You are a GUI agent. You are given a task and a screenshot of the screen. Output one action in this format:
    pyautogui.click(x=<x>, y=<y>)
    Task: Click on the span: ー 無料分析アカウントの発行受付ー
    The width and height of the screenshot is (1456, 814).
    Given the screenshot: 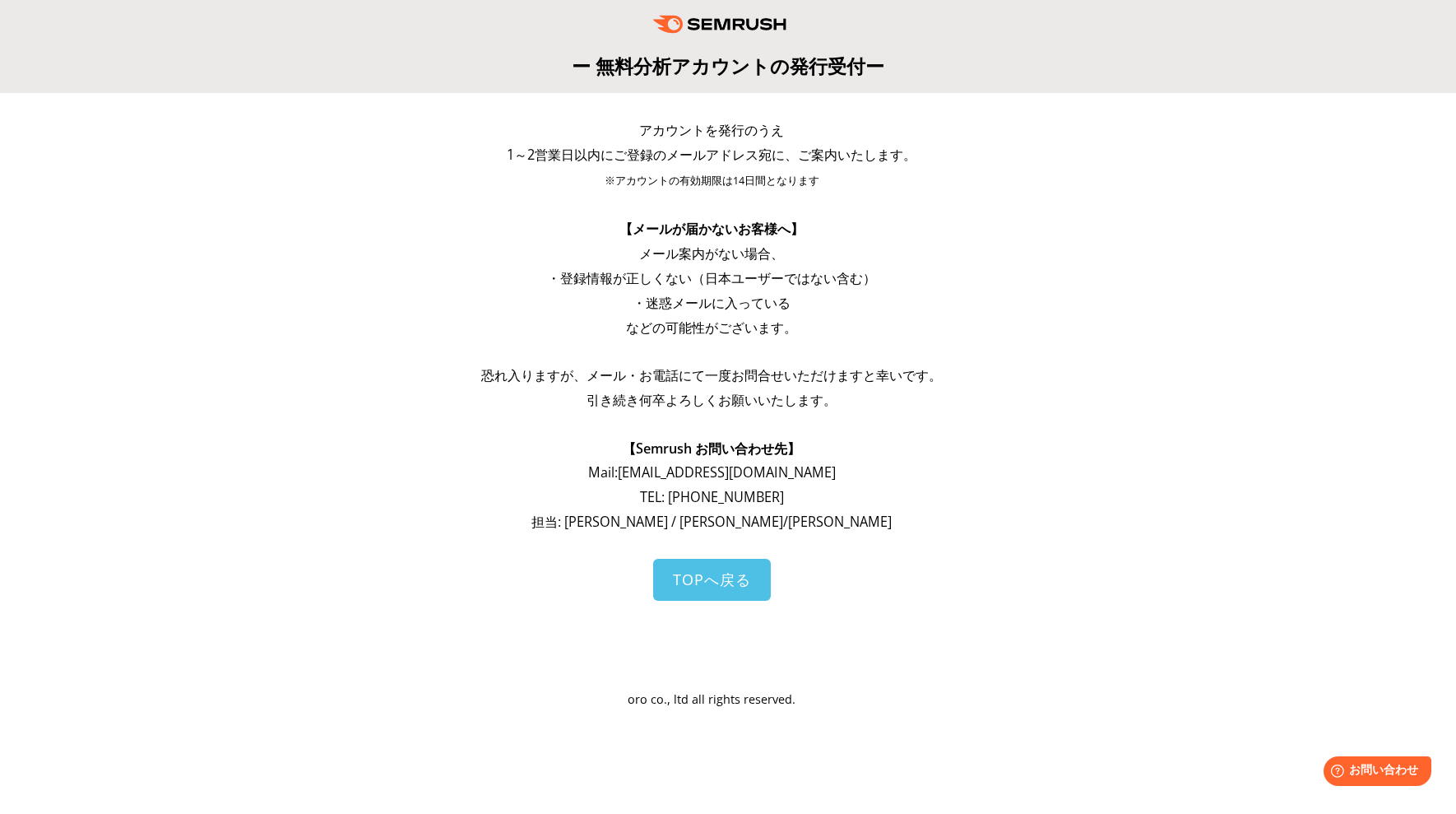 What is the action you would take?
    pyautogui.click(x=728, y=66)
    